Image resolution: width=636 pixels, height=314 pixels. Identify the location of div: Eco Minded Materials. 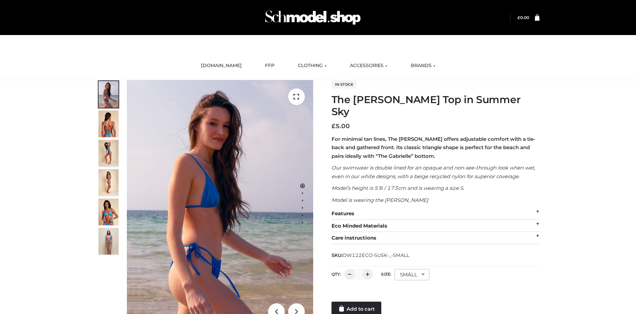
(435, 226).